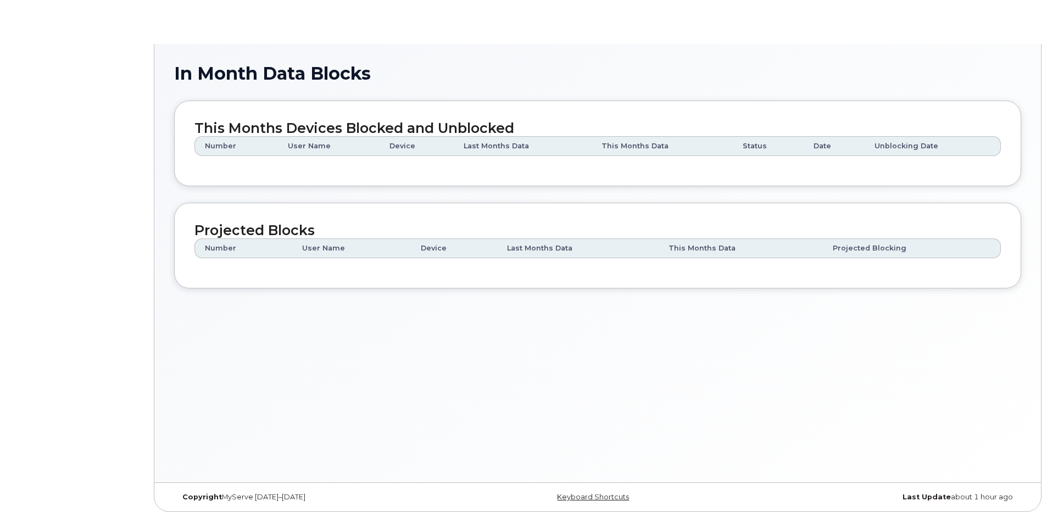 The height and width of the screenshot is (512, 1047). Describe the element at coordinates (880, 497) in the screenshot. I see `div: about 1 hour ago` at that location.